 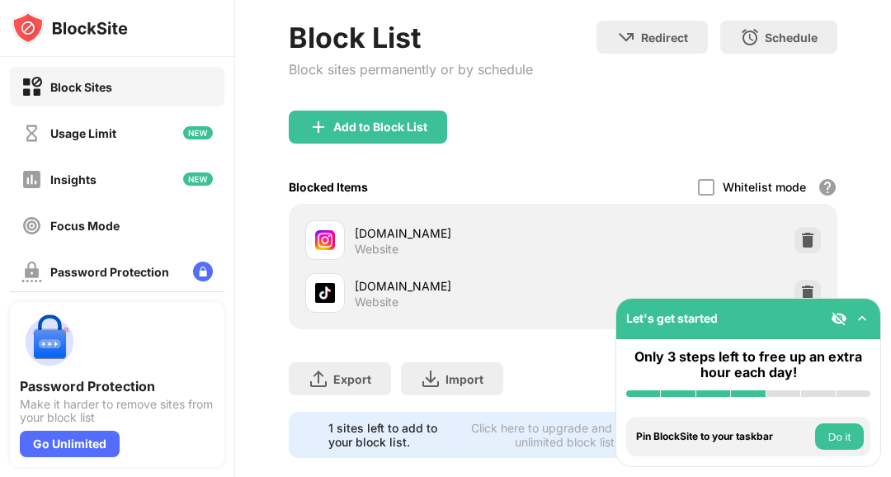 What do you see at coordinates (31, 87) in the screenshot?
I see `img: block-on.svg` at bounding box center [31, 87].